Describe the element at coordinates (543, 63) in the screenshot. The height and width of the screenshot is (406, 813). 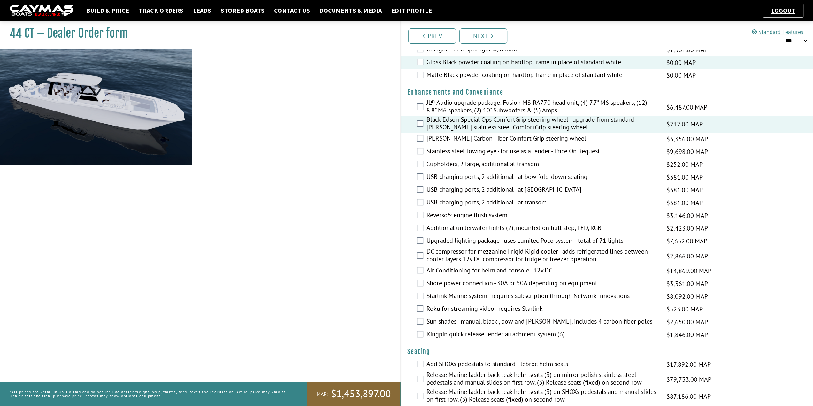
I see `label: Gloss Black powder coating on hardtop frame in place of standard white` at that location.